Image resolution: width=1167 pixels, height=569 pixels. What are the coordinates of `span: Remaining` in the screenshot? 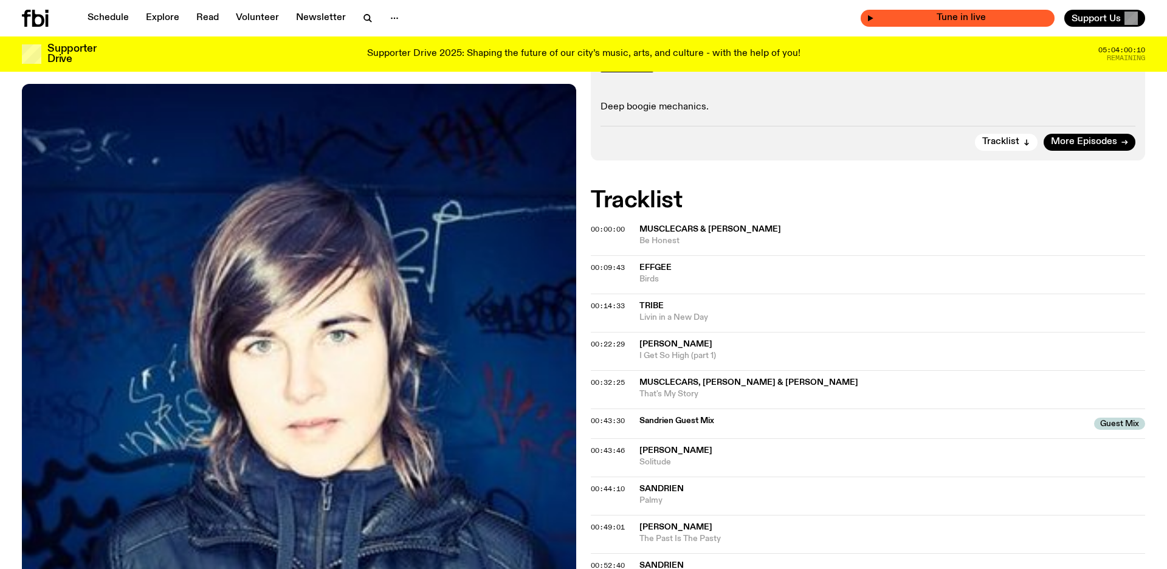 It's located at (1126, 58).